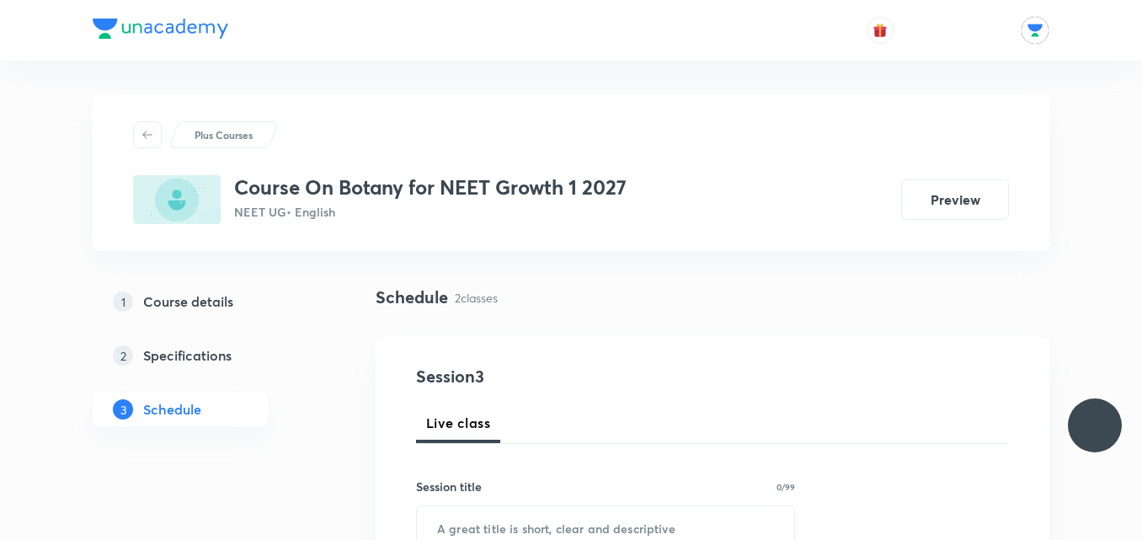 This screenshot has width=1142, height=540. What do you see at coordinates (207, 355) in the screenshot?
I see `a: 2Specifications` at bounding box center [207, 355].